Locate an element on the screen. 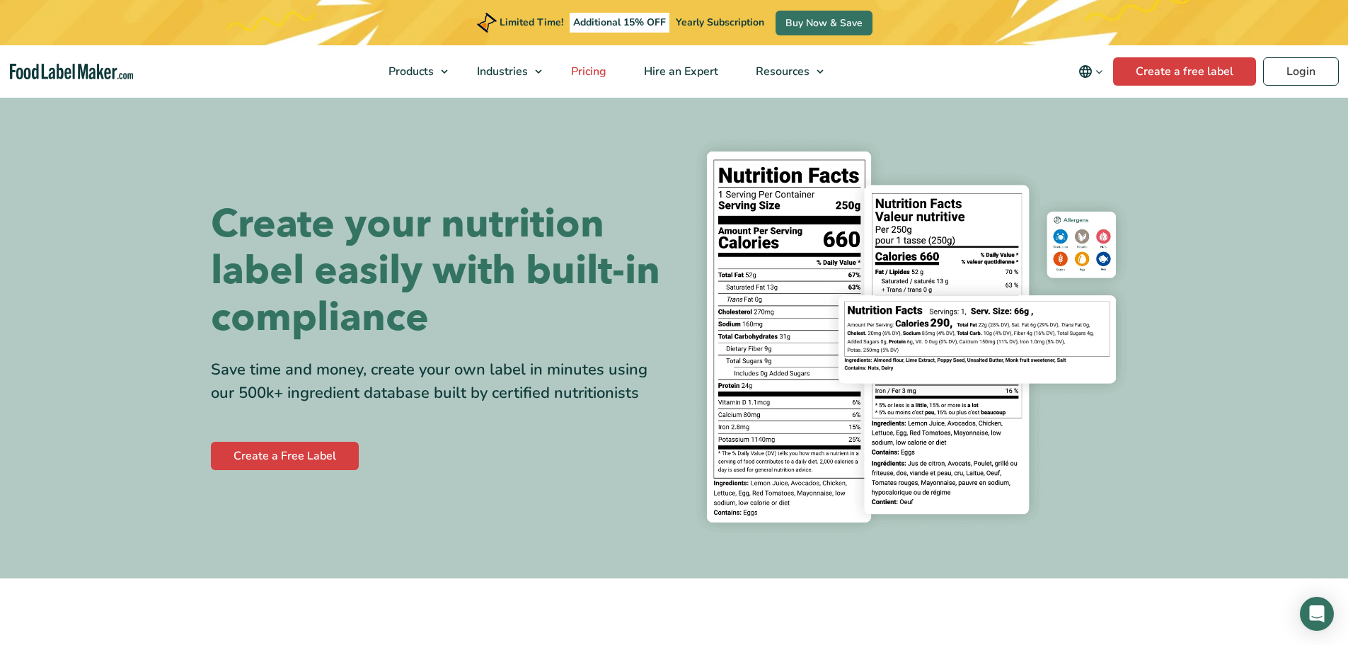  button: Change language is located at coordinates (1091, 71).